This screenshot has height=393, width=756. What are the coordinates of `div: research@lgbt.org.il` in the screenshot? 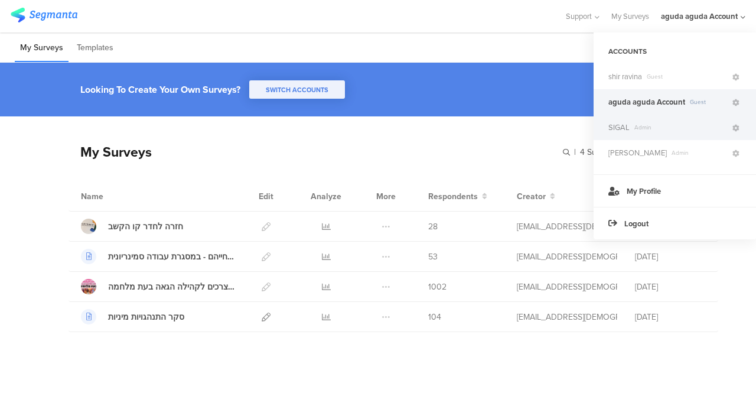 It's located at (567, 317).